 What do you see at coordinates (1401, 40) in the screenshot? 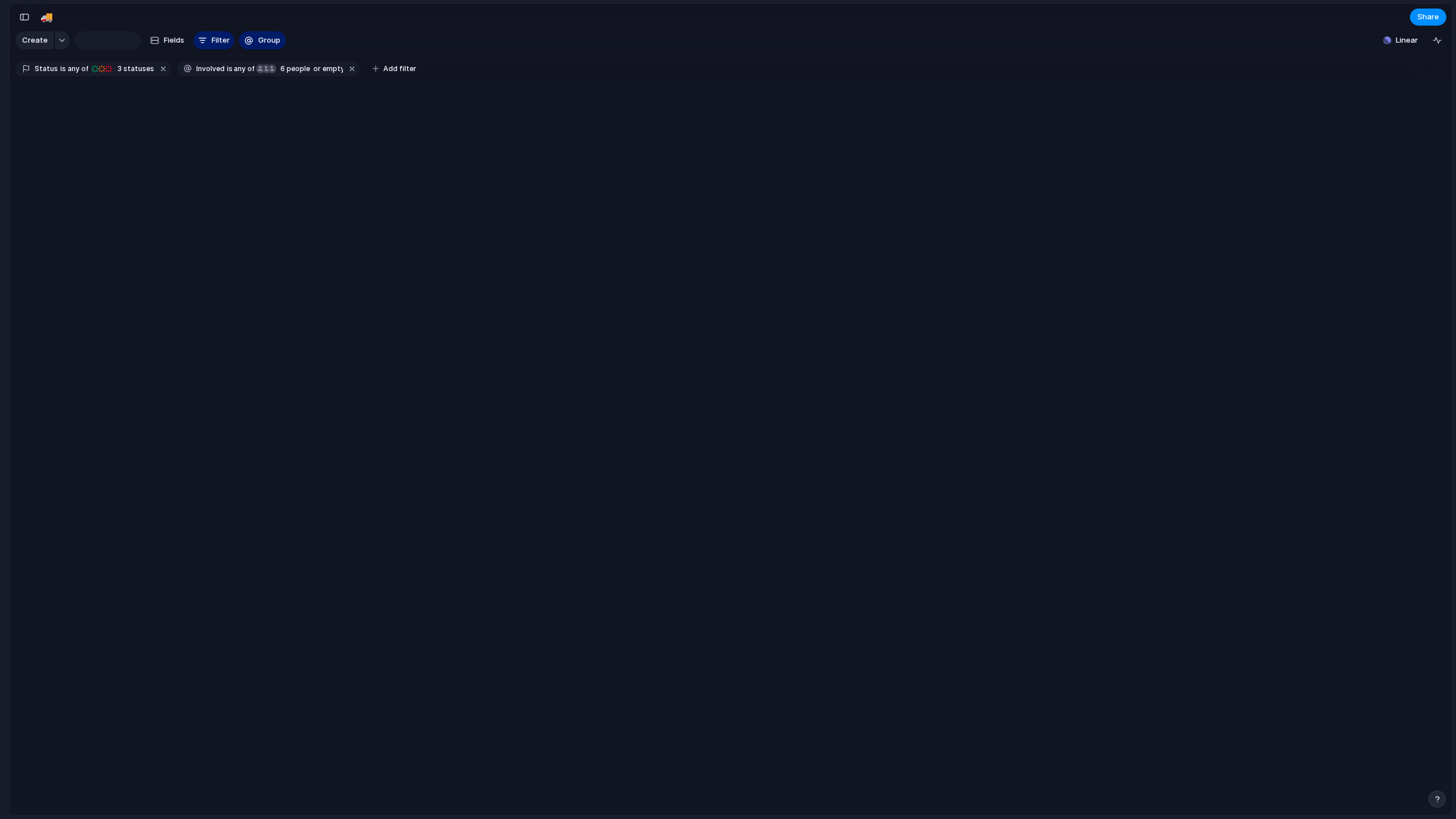
I see `button: Linear` at bounding box center [1401, 40].